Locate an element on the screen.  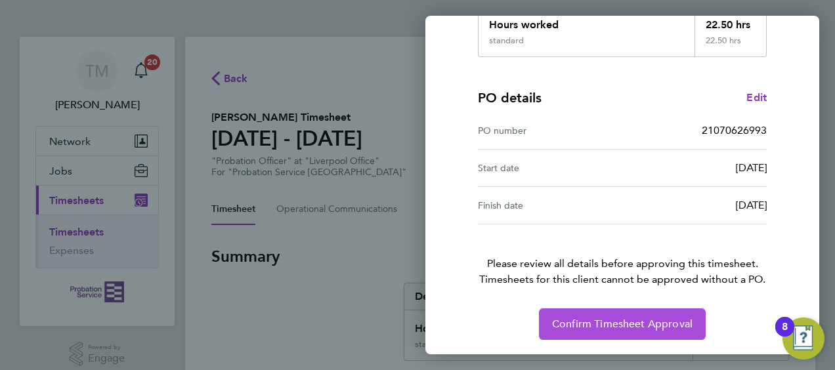
span: 21070626993 is located at coordinates (734, 130).